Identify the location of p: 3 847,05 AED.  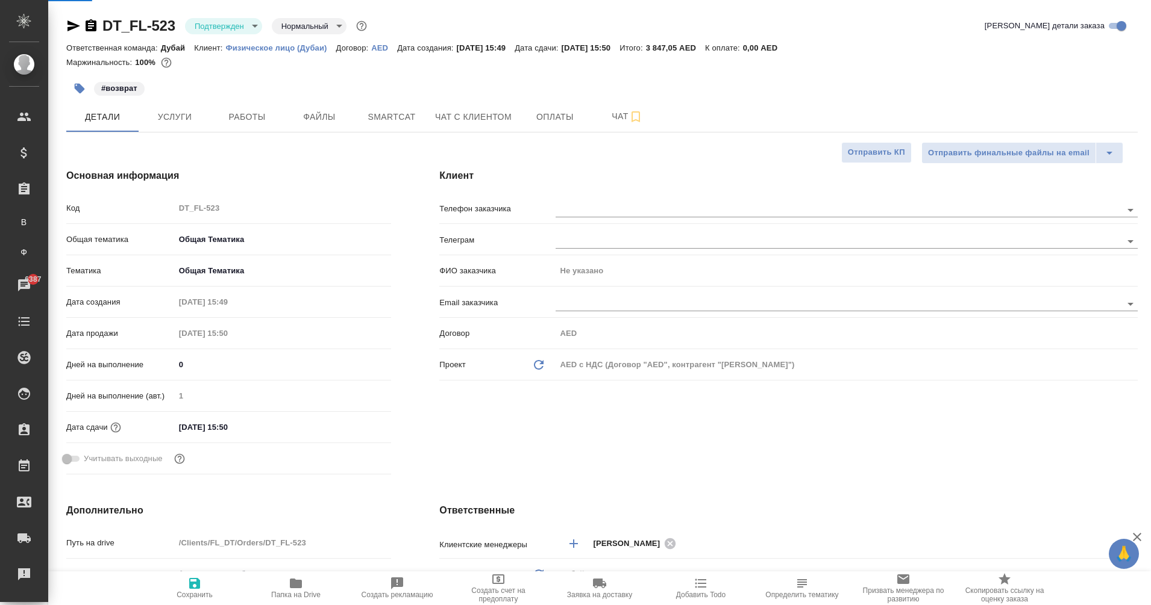
(675, 48).